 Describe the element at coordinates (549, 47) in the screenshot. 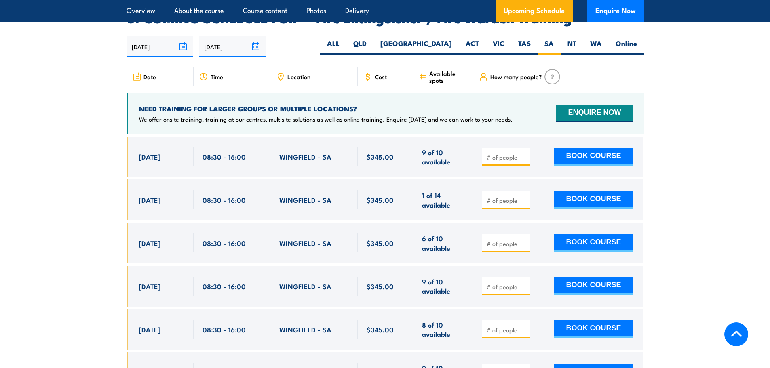

I see `label: SA` at that location.